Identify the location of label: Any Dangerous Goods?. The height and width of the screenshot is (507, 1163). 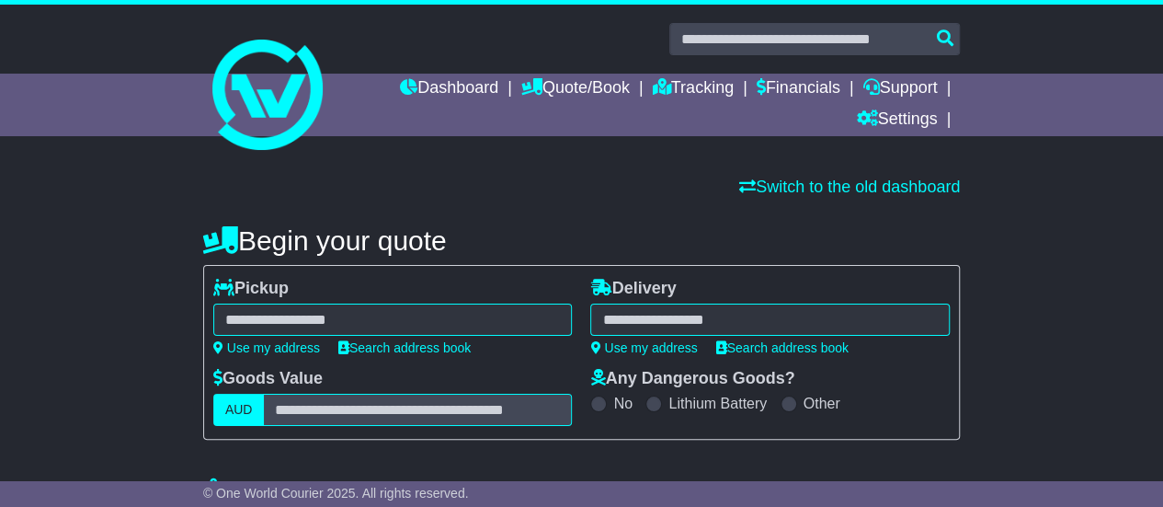
(692, 379).